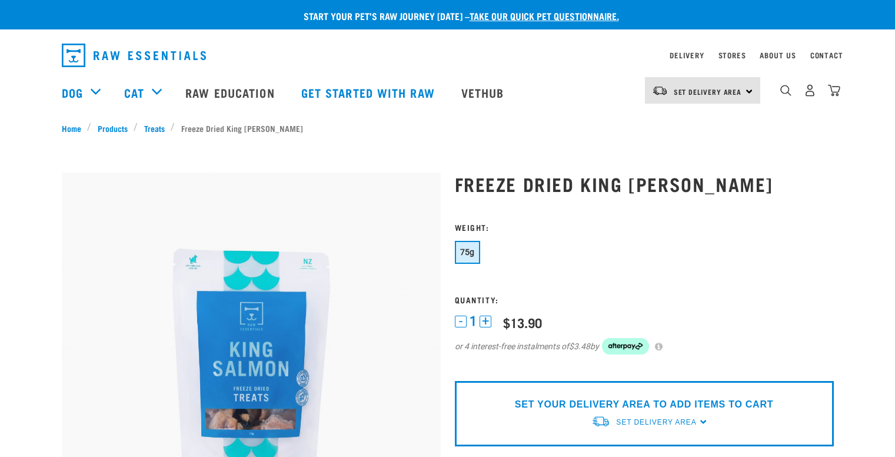 Image resolution: width=895 pixels, height=457 pixels. What do you see at coordinates (72, 92) in the screenshot?
I see `a: Dog` at bounding box center [72, 92].